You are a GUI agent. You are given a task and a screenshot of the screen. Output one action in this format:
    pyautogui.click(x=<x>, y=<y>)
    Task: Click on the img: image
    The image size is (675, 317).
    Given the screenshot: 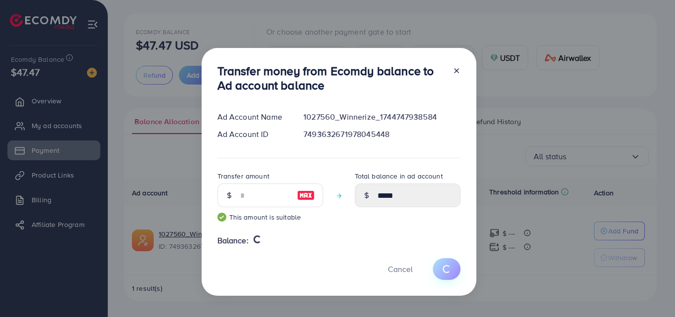 What is the action you would take?
    pyautogui.click(x=306, y=195)
    